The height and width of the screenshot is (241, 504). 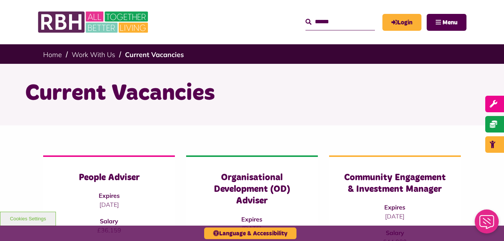 I want to click on input: Search, so click(x=340, y=22).